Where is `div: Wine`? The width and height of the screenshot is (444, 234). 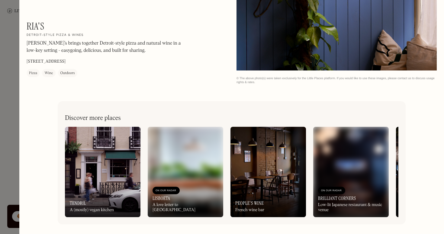
div: Wine is located at coordinates (49, 73).